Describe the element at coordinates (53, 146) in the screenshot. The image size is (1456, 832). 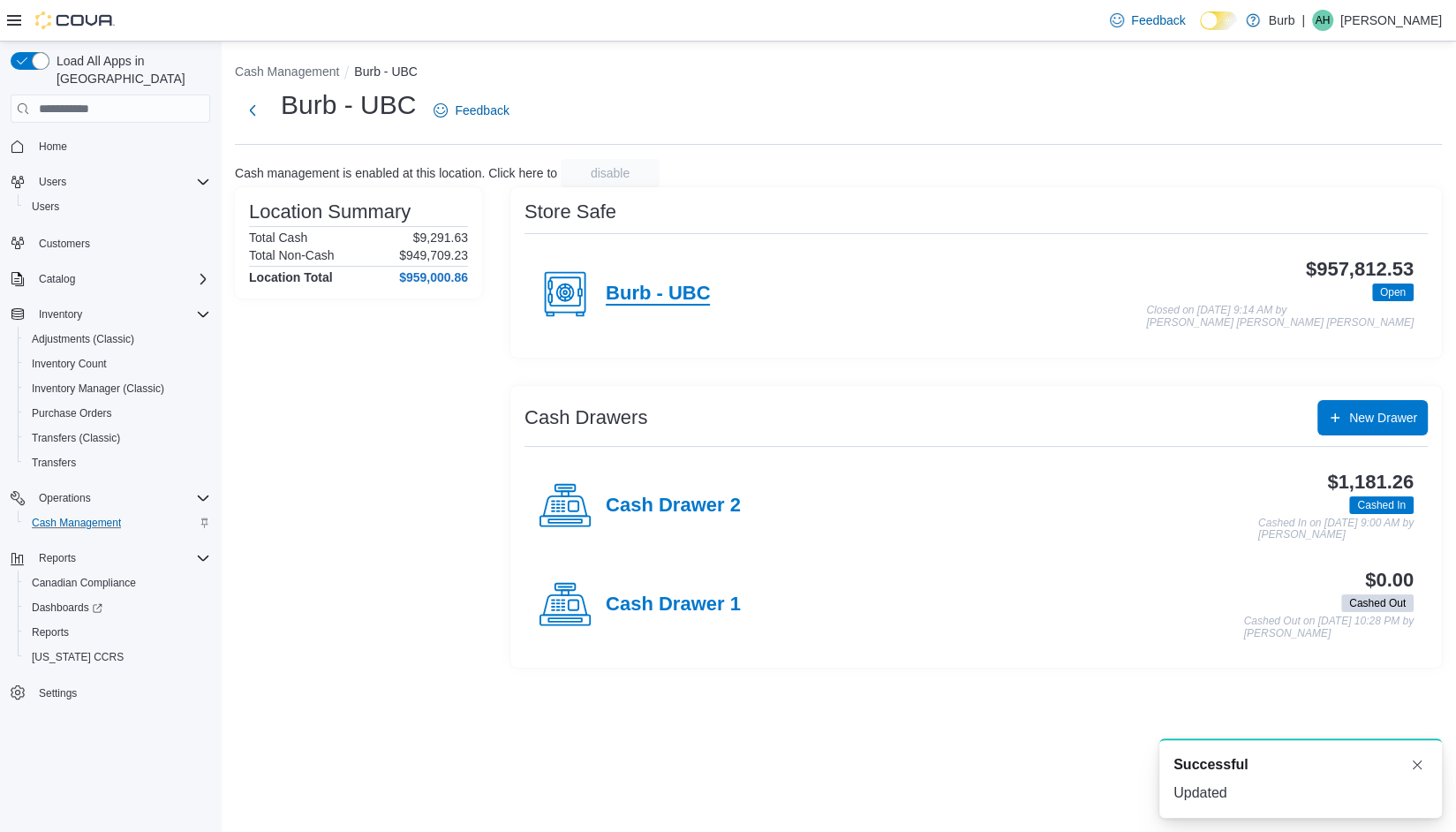
I see `a: Home` at that location.